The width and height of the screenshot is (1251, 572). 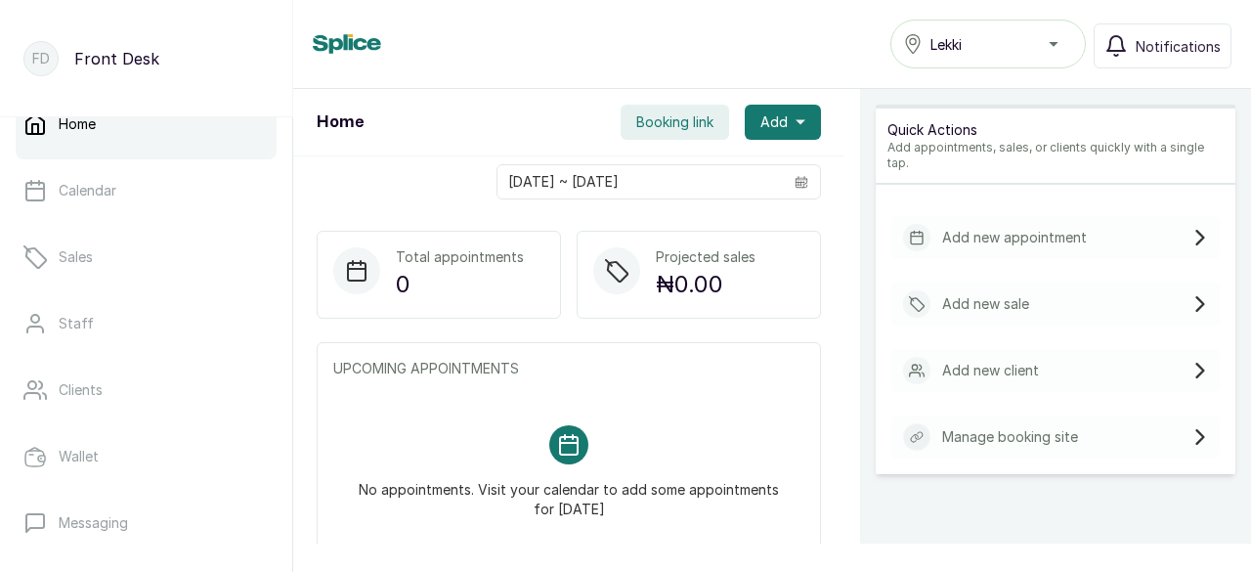 What do you see at coordinates (774, 122) in the screenshot?
I see `span: Add` at bounding box center [774, 122].